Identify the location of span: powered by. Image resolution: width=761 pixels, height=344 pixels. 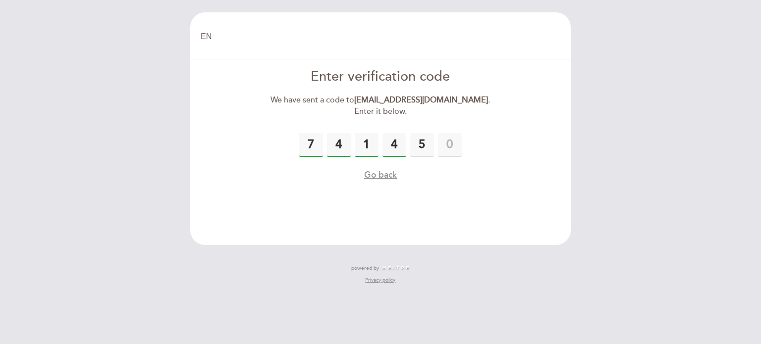
(365, 269).